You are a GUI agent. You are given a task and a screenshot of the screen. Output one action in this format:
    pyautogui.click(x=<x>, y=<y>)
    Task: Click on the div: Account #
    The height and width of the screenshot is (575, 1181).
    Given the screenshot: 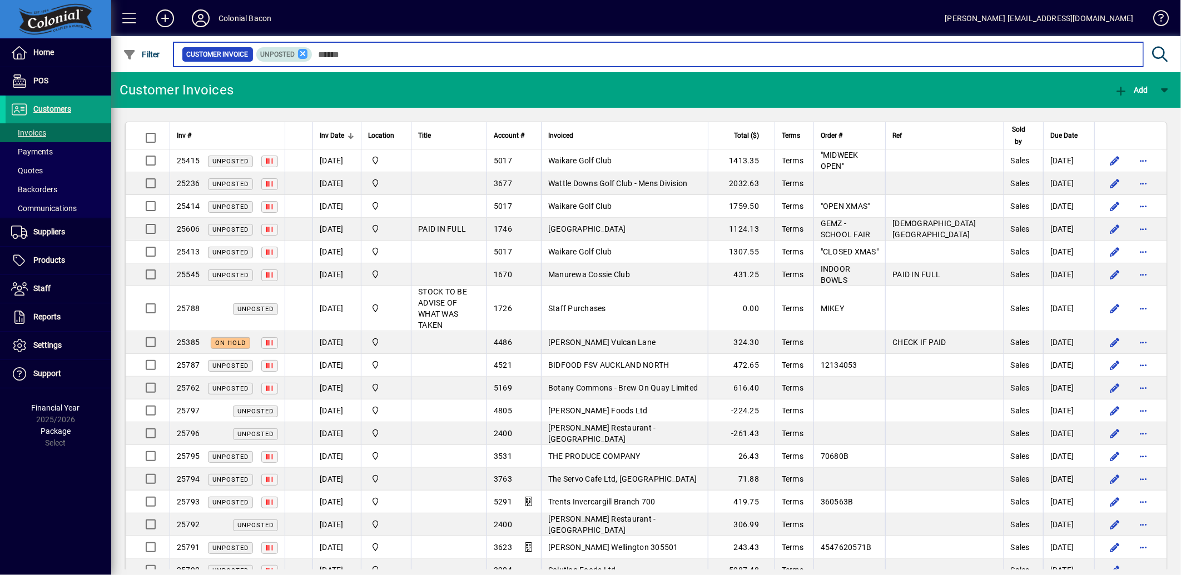 What is the action you would take?
    pyautogui.click(x=514, y=136)
    